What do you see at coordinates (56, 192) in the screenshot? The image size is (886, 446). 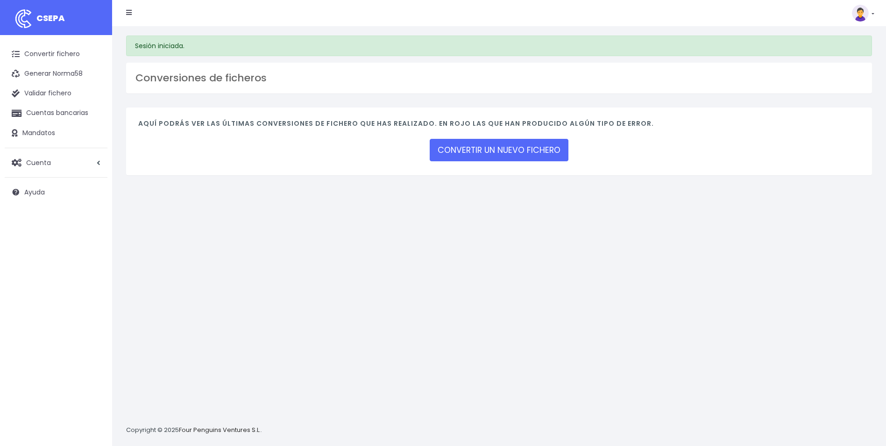 I see `a: Ayuda` at bounding box center [56, 192].